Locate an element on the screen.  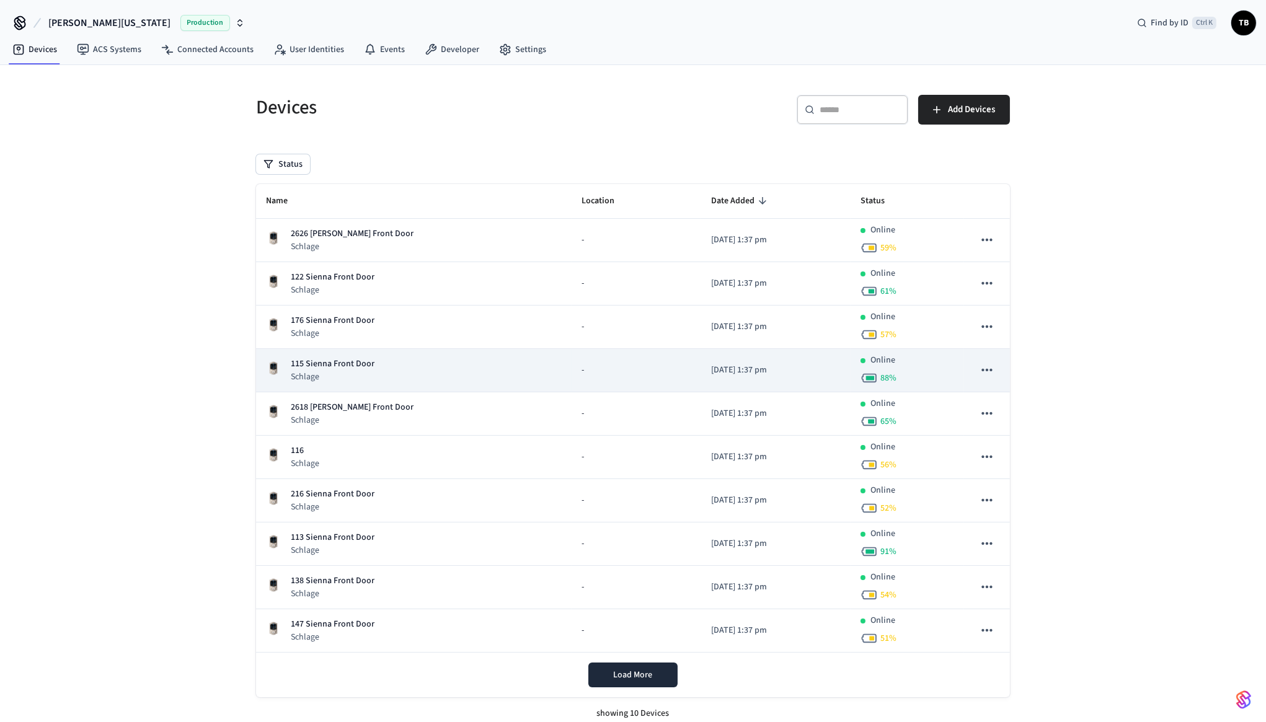
a: Connected Accounts is located at coordinates (207, 50).